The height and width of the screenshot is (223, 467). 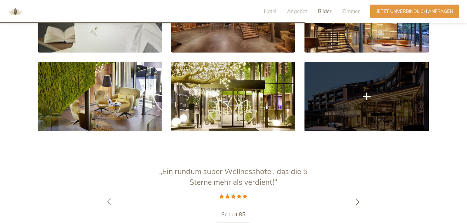 What do you see at coordinates (233, 177) in the screenshot?
I see `span: „Ein rundum super Wellnesshotel, das die 5 Sterne mehr als verdient!“` at bounding box center [233, 177].